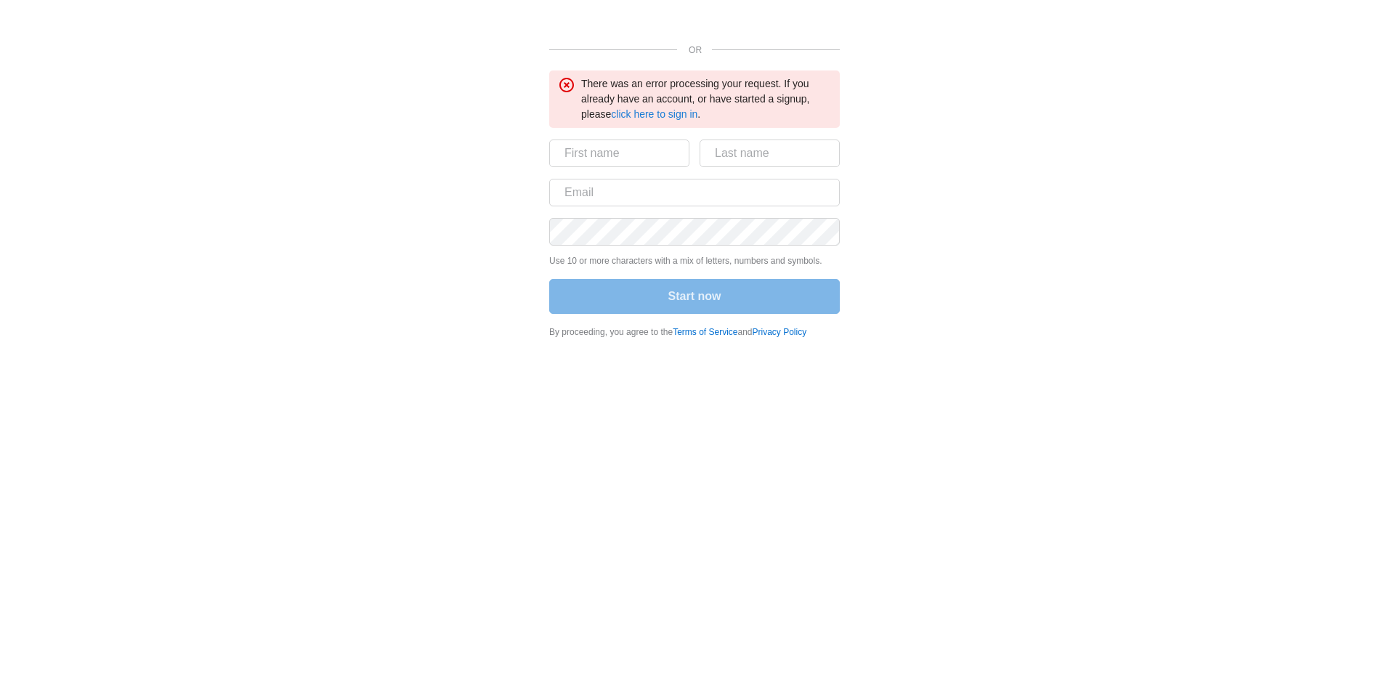  I want to click on input: First name, so click(619, 153).